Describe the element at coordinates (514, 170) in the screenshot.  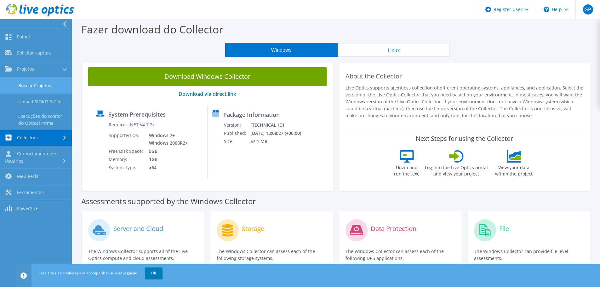
I see `label: View your data within the project` at that location.